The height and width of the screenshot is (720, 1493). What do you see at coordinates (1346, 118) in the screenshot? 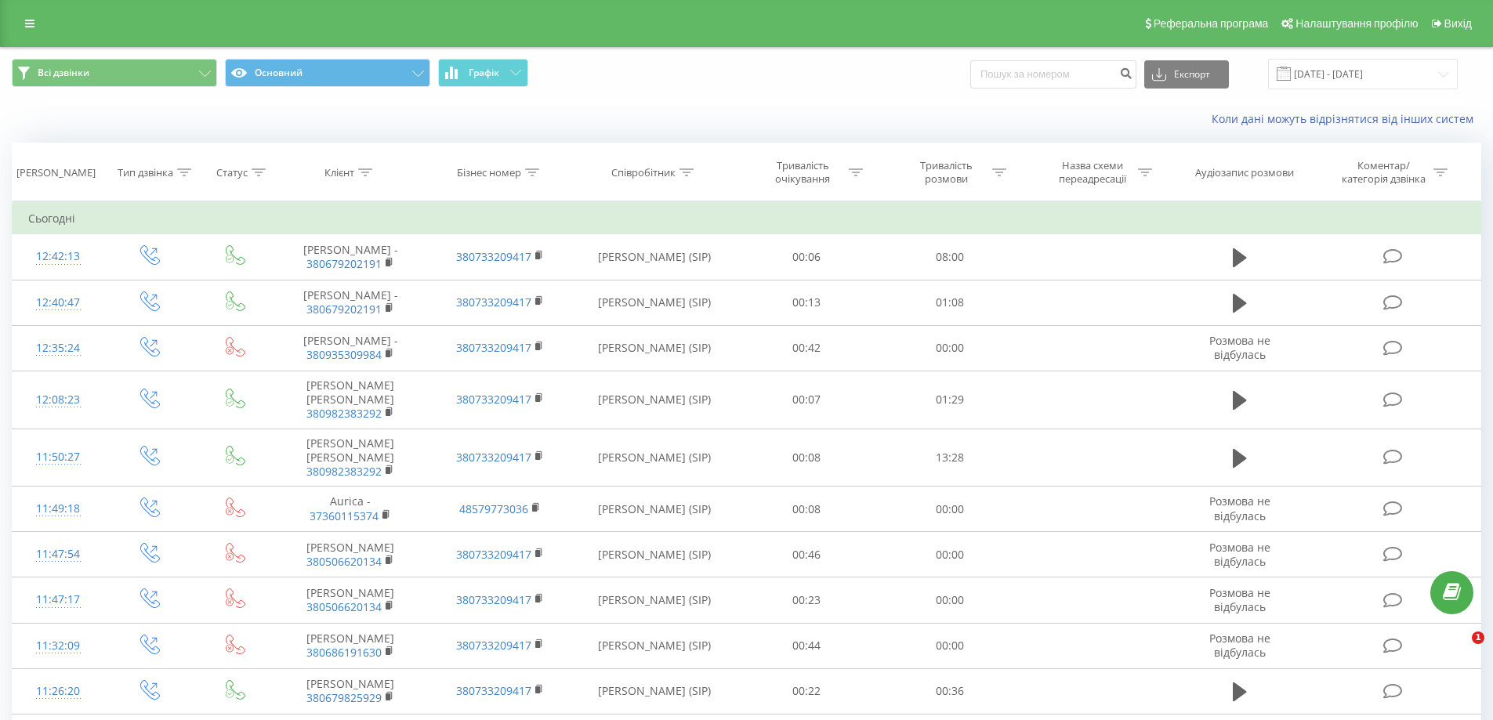
I see `a: Коли дані можуть відрізнятися вiд інших систем` at bounding box center [1346, 118].